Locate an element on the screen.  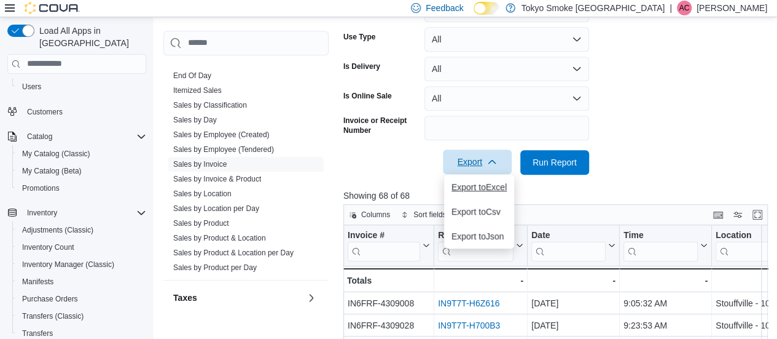
span: Sales by Day is located at coordinates (195, 120).